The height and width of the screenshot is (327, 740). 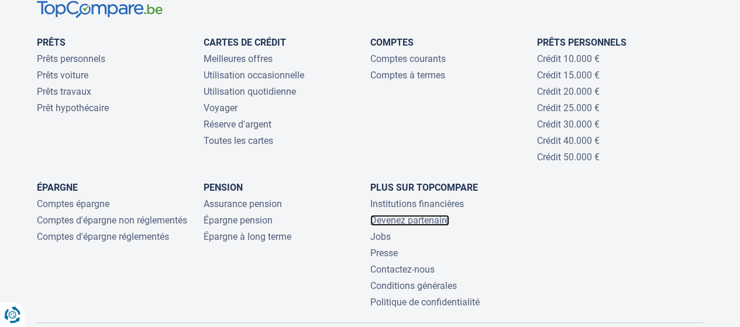 What do you see at coordinates (220, 108) in the screenshot?
I see `a: Voyager` at bounding box center [220, 108].